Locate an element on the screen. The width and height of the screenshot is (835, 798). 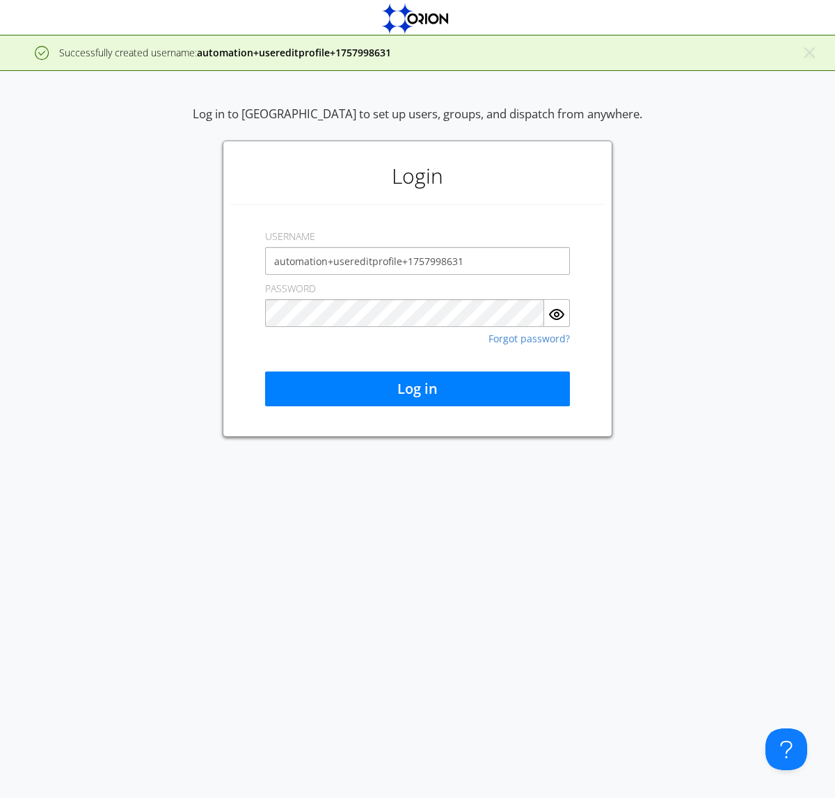
a: Forgot password? is located at coordinates (529, 339).